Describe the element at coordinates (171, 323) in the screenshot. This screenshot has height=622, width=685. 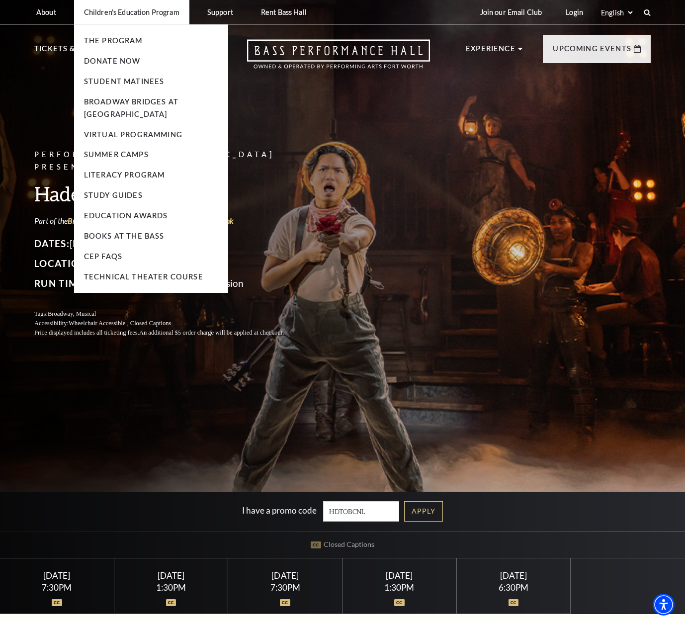
I see `p: Accessibility:` at that location.